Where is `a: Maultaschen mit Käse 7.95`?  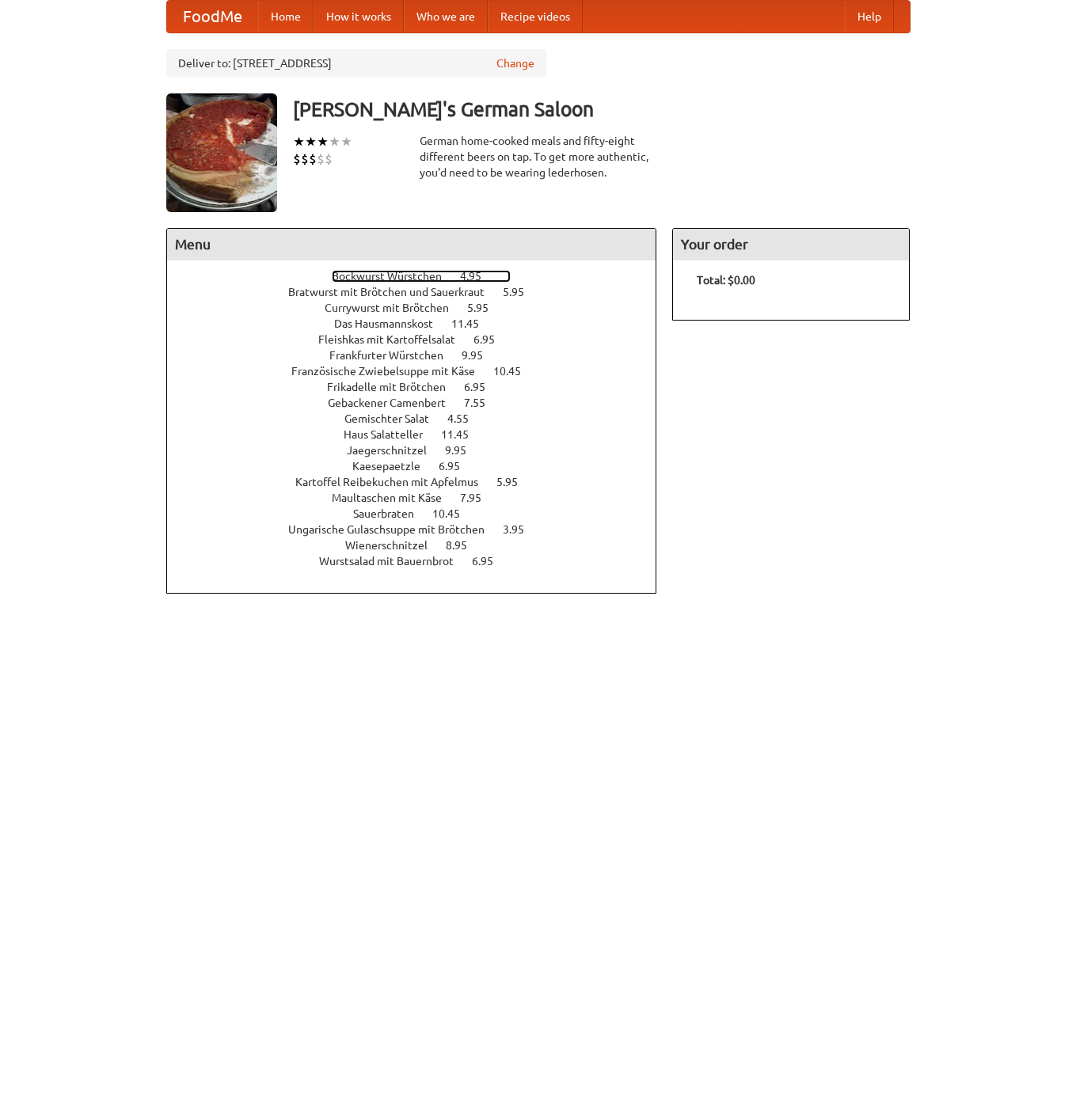 a: Maultaschen mit Käse 7.95 is located at coordinates (421, 498).